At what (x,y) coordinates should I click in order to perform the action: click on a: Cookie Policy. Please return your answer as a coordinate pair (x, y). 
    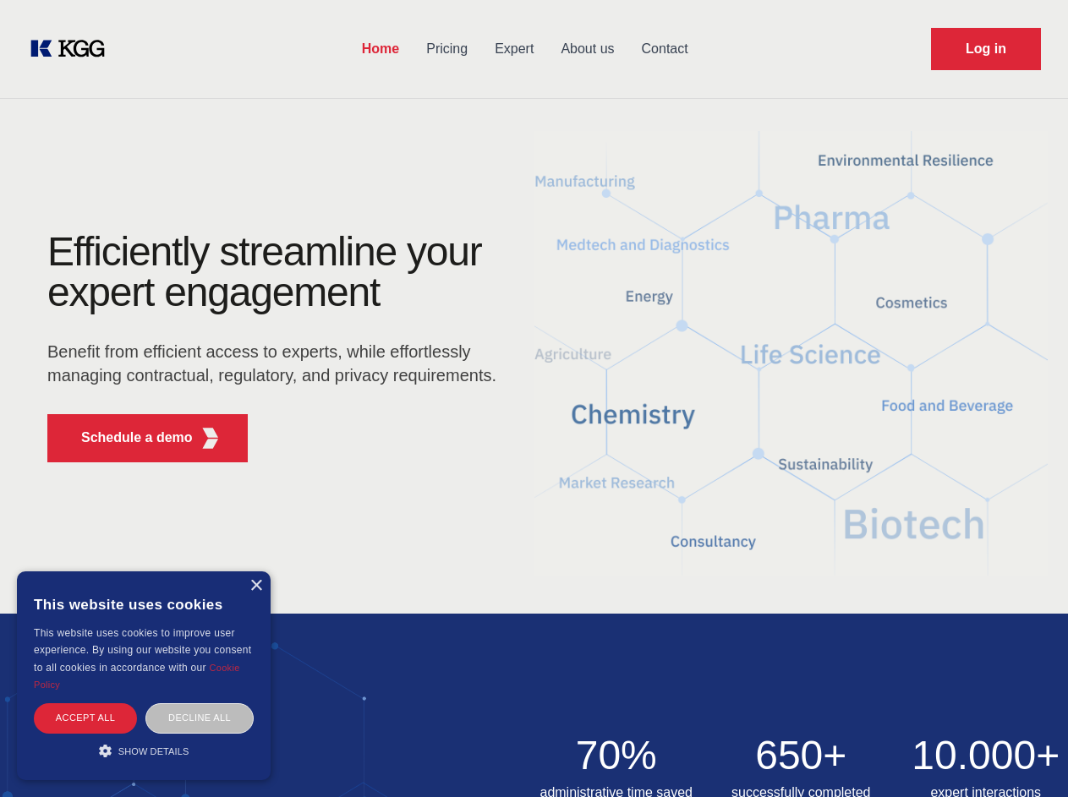
    Looking at the image, I should click on (137, 676).